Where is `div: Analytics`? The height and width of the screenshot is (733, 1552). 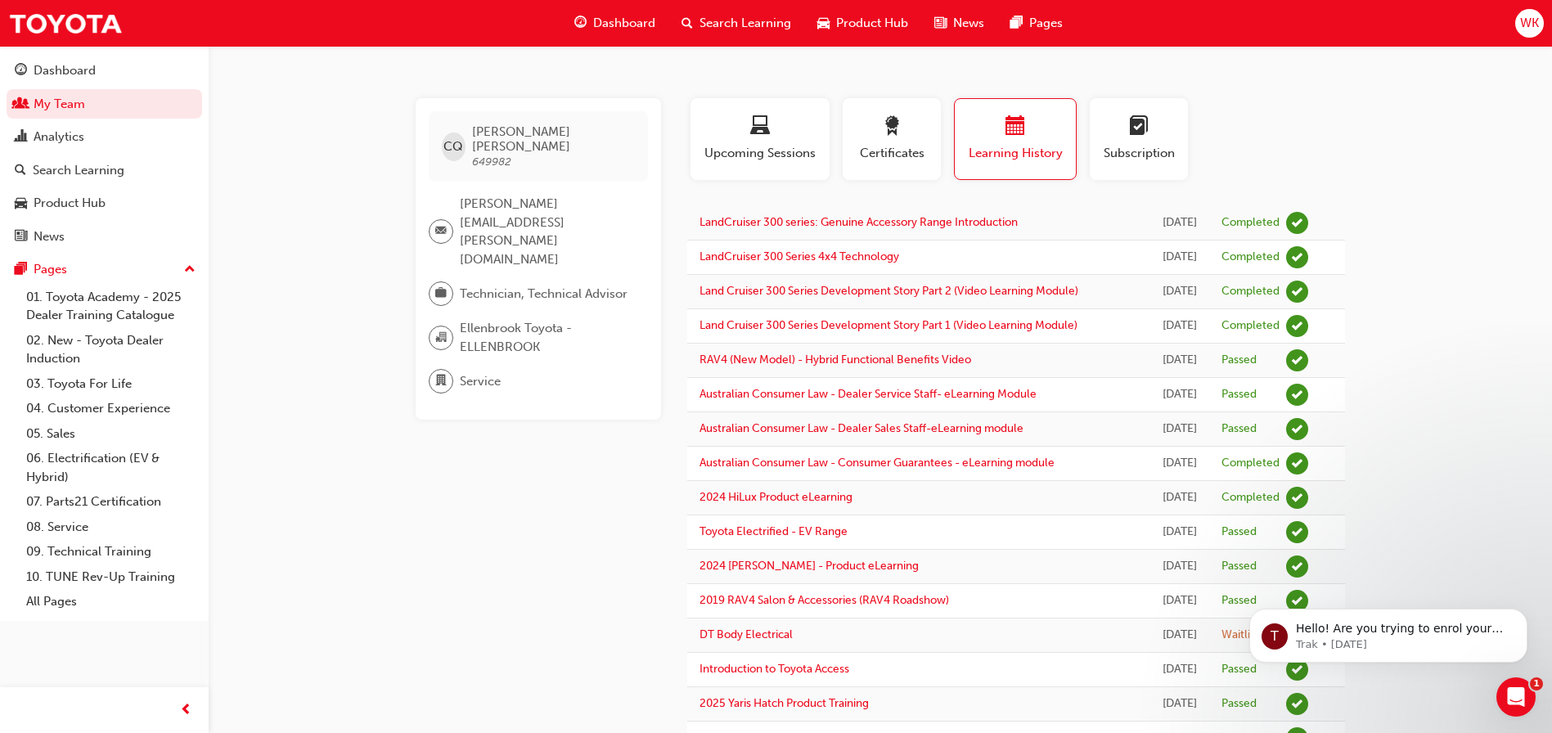 div: Analytics is located at coordinates (59, 137).